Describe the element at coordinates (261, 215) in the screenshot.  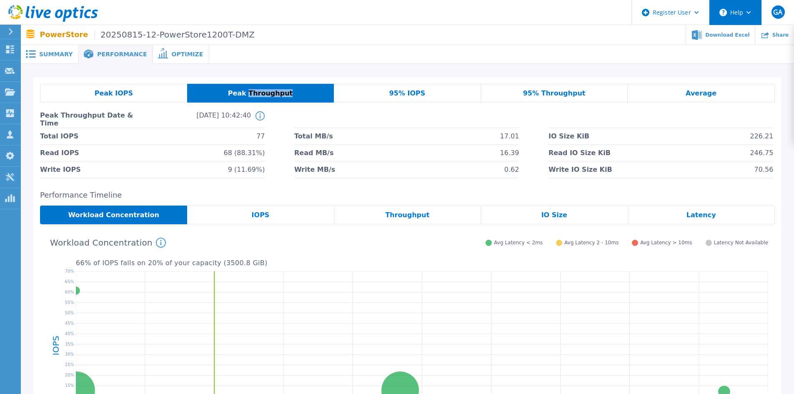
I see `span: IOPS` at that location.